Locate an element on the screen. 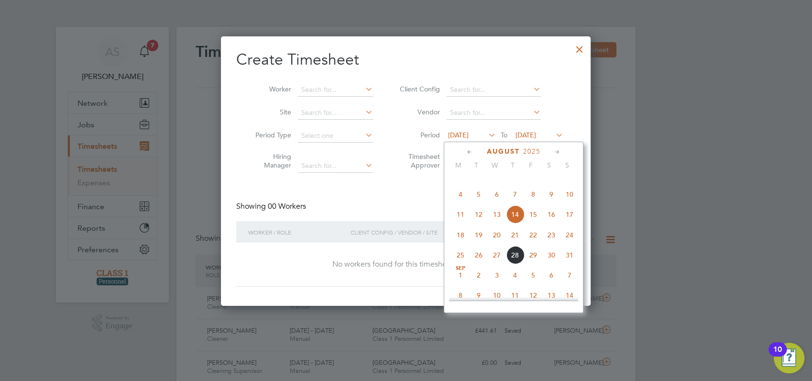 This screenshot has width=812, height=381. label: Site is located at coordinates (270, 112).